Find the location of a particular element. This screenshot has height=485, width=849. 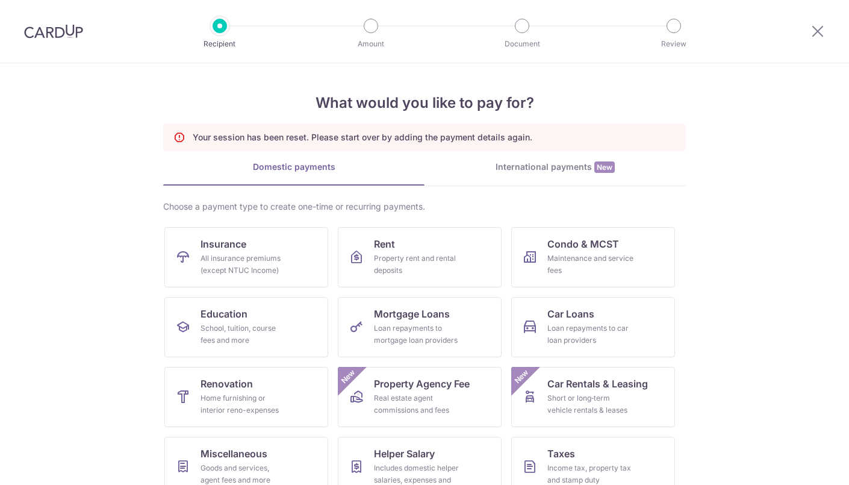

span: Miscellaneous is located at coordinates (234, 454).